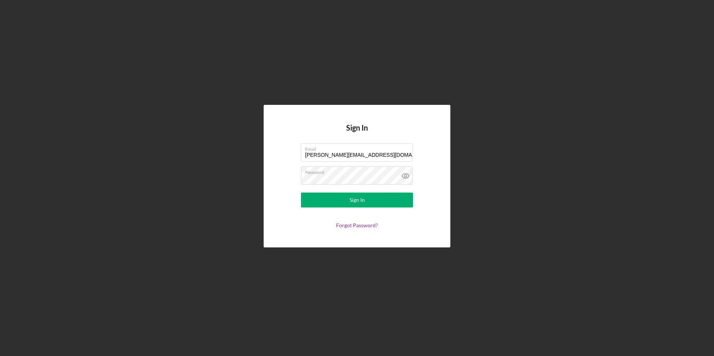 The height and width of the screenshot is (356, 714). Describe the element at coordinates (359, 148) in the screenshot. I see `label: Email` at that location.